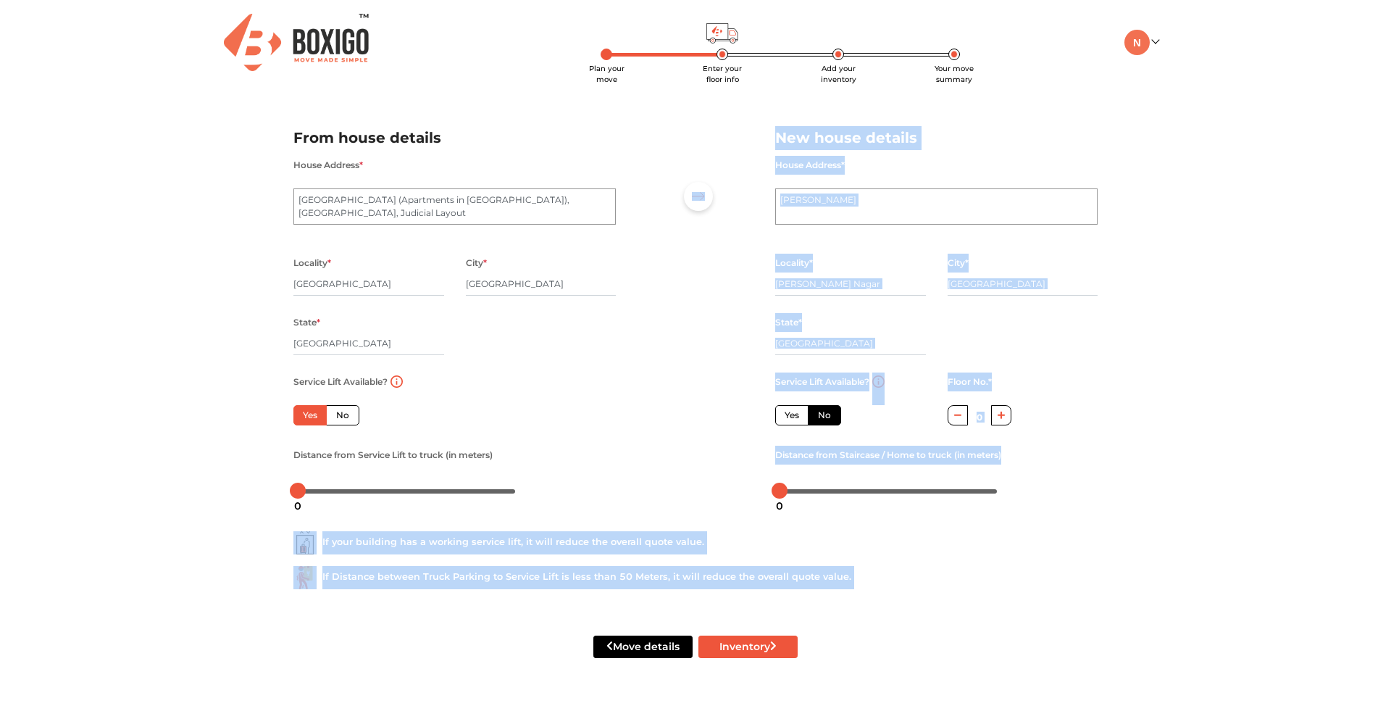 Image resolution: width=1391 pixels, height=719 pixels. Describe the element at coordinates (454, 138) in the screenshot. I see `h2: From house details` at that location.